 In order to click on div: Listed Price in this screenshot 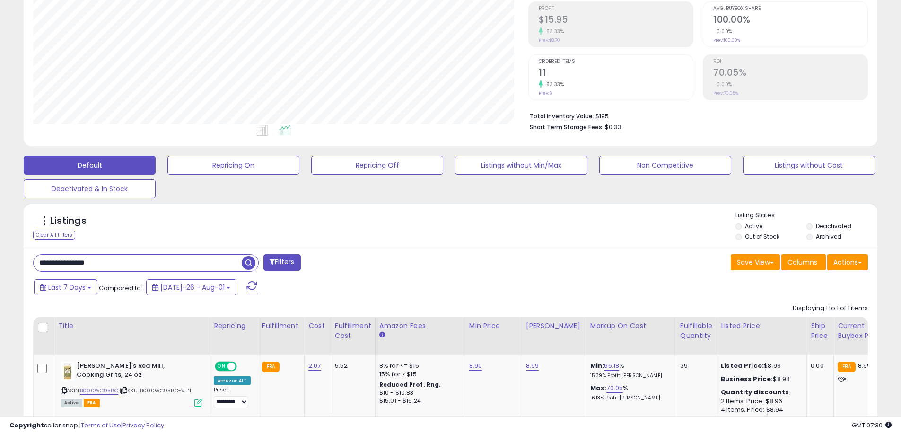, I will do `click(761, 325)`.